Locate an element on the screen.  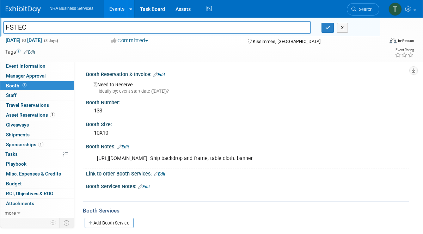
div: Link to order Booth Services: is located at coordinates (247, 173).